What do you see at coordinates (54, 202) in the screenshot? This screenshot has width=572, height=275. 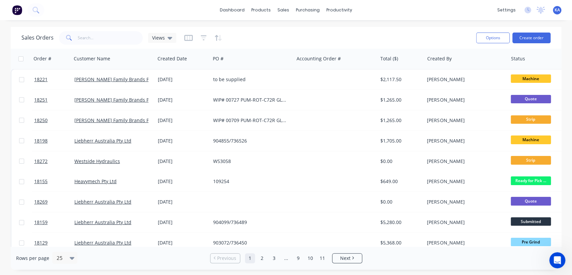 I see `a: 18269` at bounding box center [54, 202].